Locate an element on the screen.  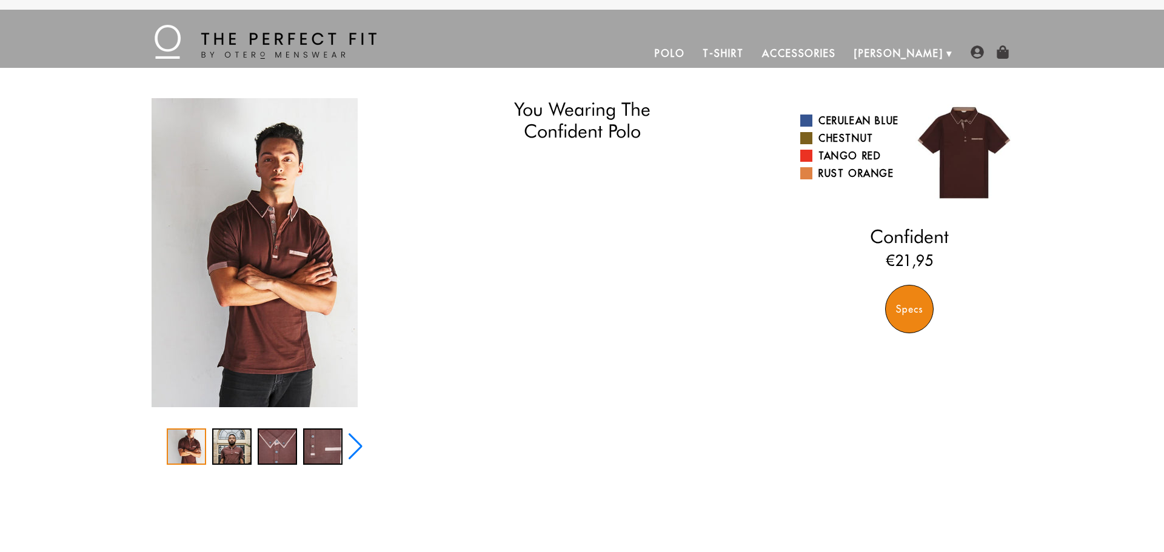
a: Chestnut is located at coordinates (850, 138).